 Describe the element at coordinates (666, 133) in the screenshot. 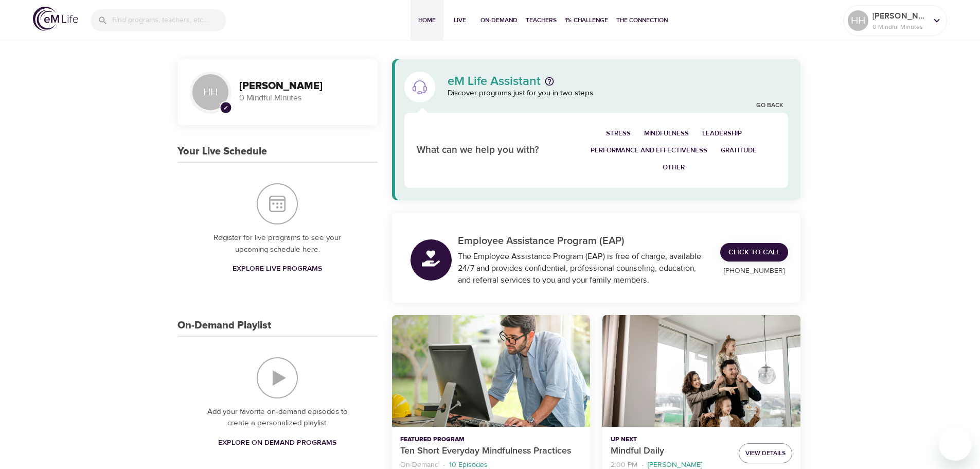

I see `button: Mindfulness` at that location.